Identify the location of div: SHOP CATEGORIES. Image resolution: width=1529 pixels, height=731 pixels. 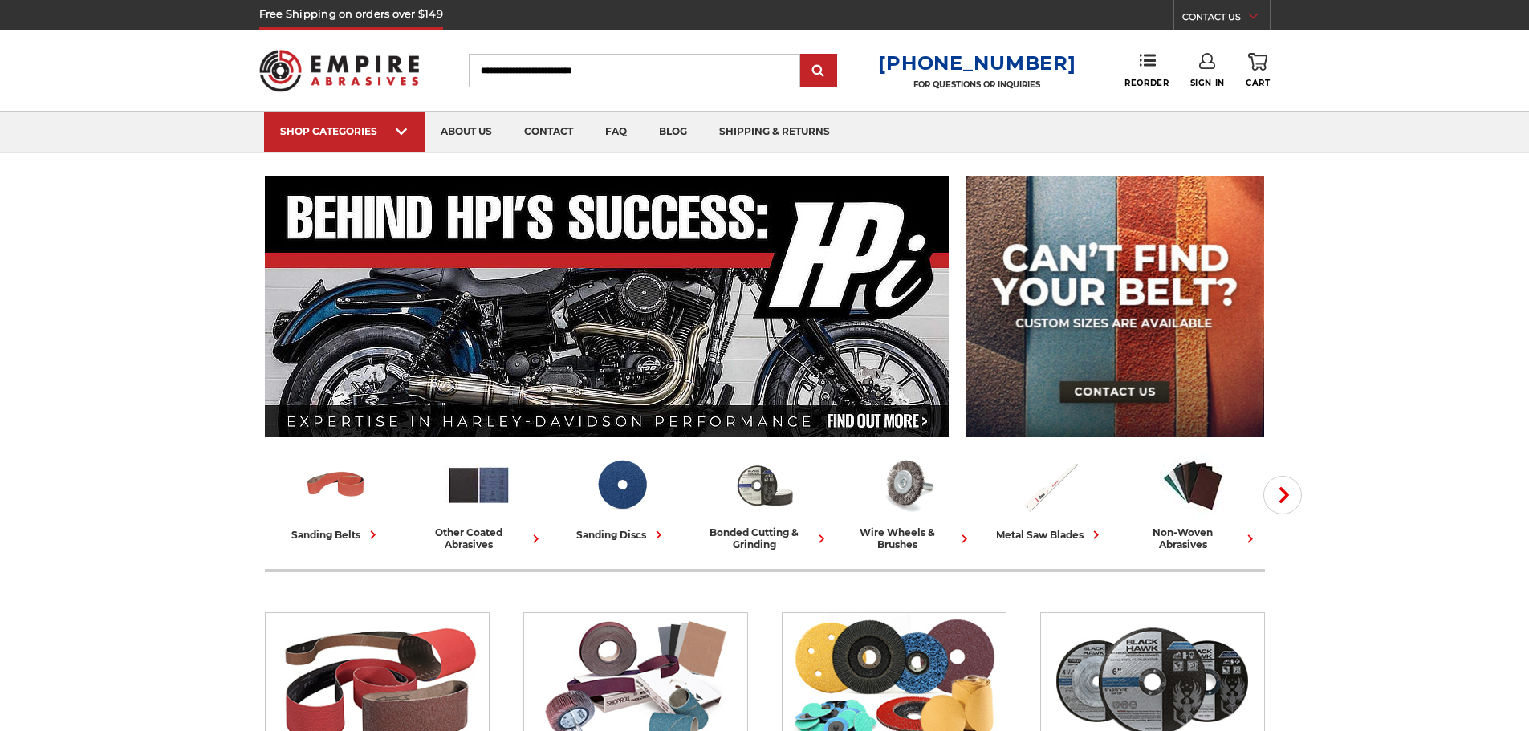
(344, 131).